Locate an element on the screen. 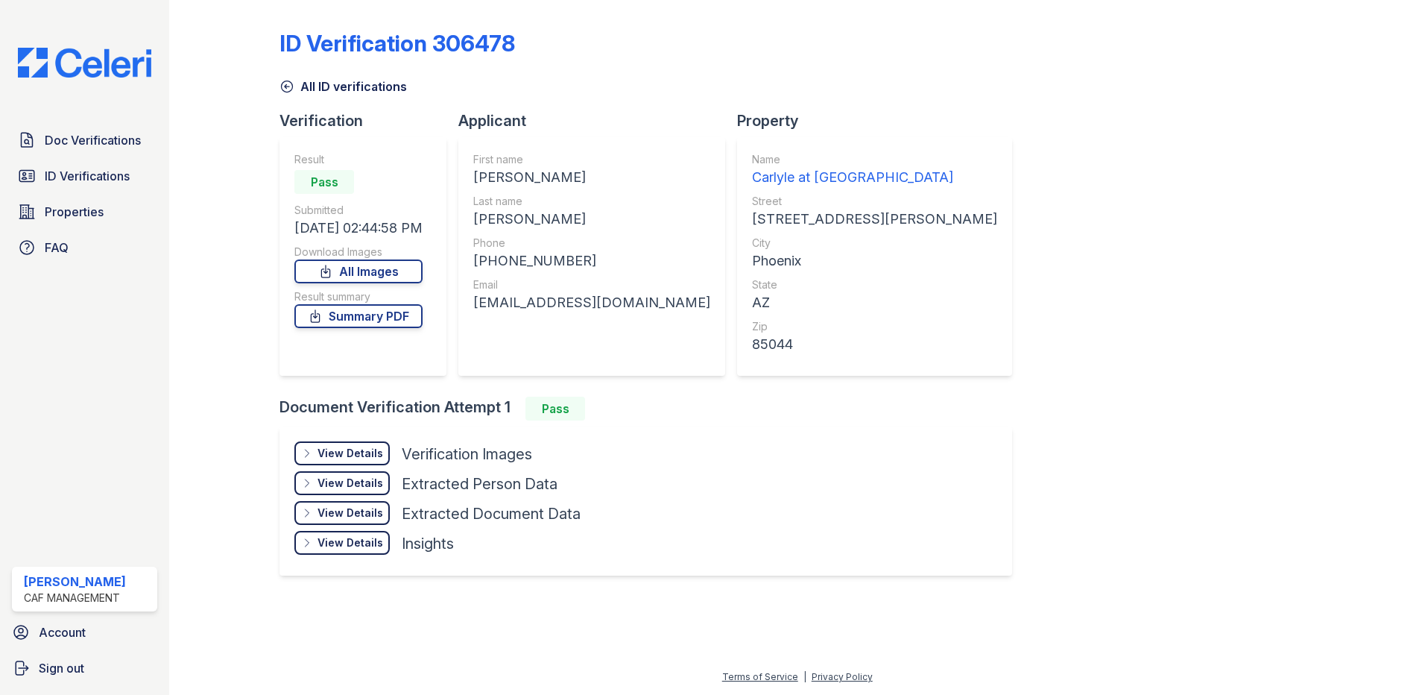 This screenshot has width=1425, height=695. a: ID Verifications is located at coordinates (84, 176).